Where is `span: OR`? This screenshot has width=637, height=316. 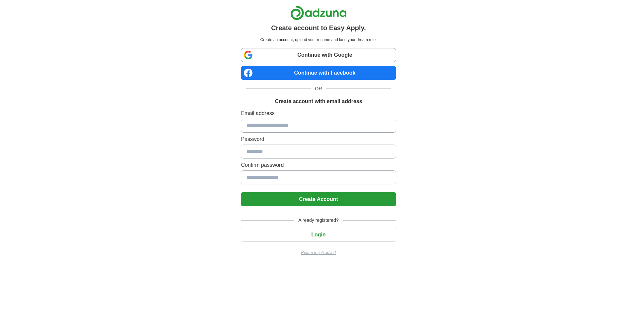
span: OR is located at coordinates (319, 89).